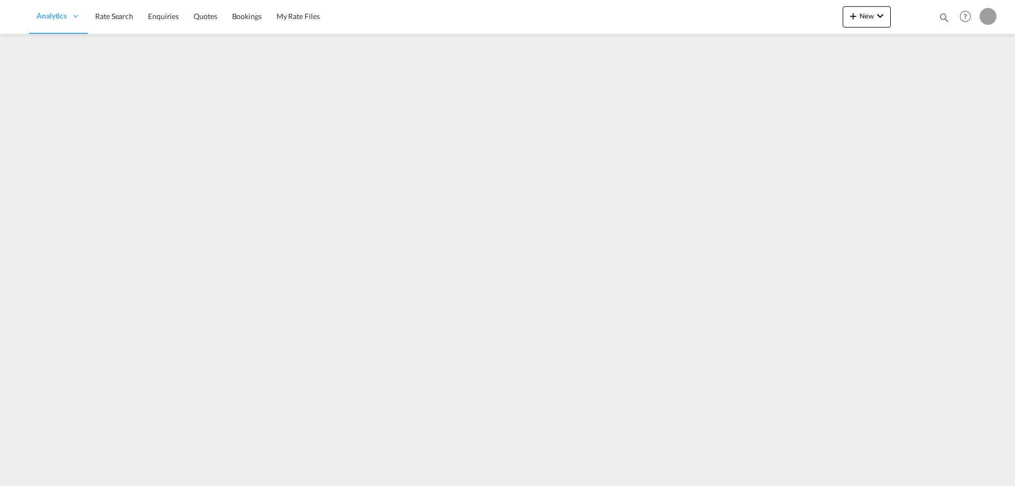 This screenshot has height=486, width=1015. What do you see at coordinates (968, 17) in the screenshot?
I see `div: Help` at bounding box center [968, 17].